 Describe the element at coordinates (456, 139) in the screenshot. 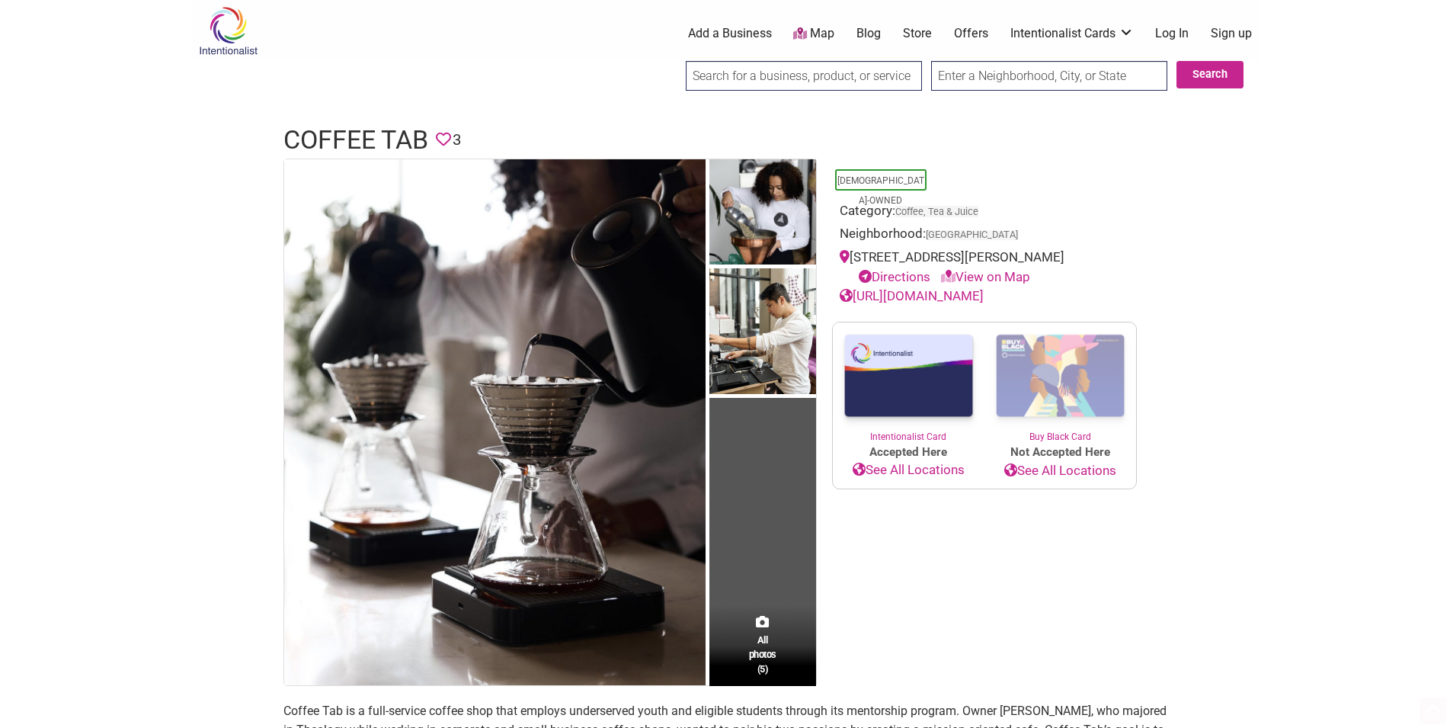

I see `span: 3` at that location.